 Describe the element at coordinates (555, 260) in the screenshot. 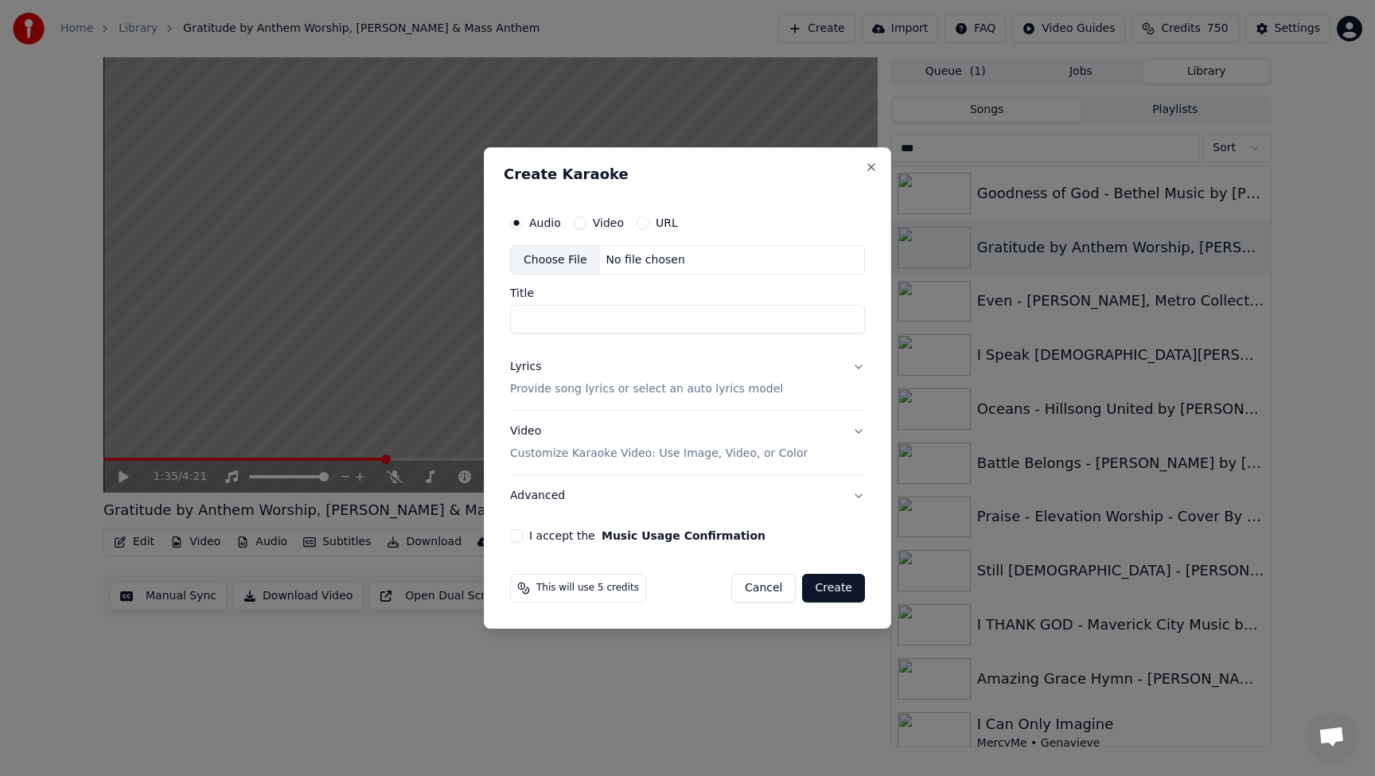

I see `div: Choose File` at that location.